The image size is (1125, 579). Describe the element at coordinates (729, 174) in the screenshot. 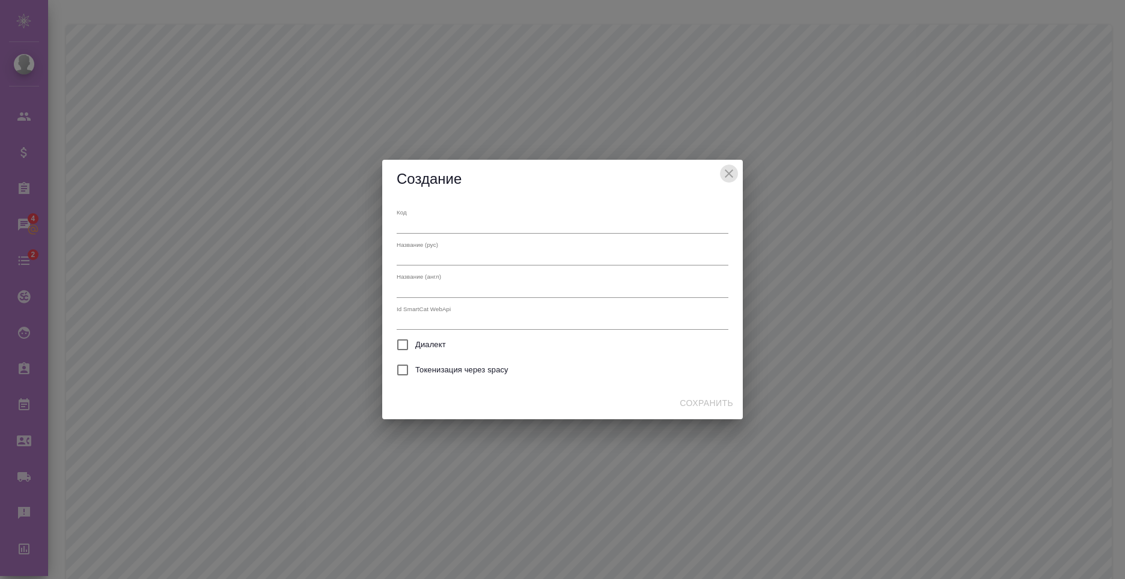

I see `button: close` at that location.